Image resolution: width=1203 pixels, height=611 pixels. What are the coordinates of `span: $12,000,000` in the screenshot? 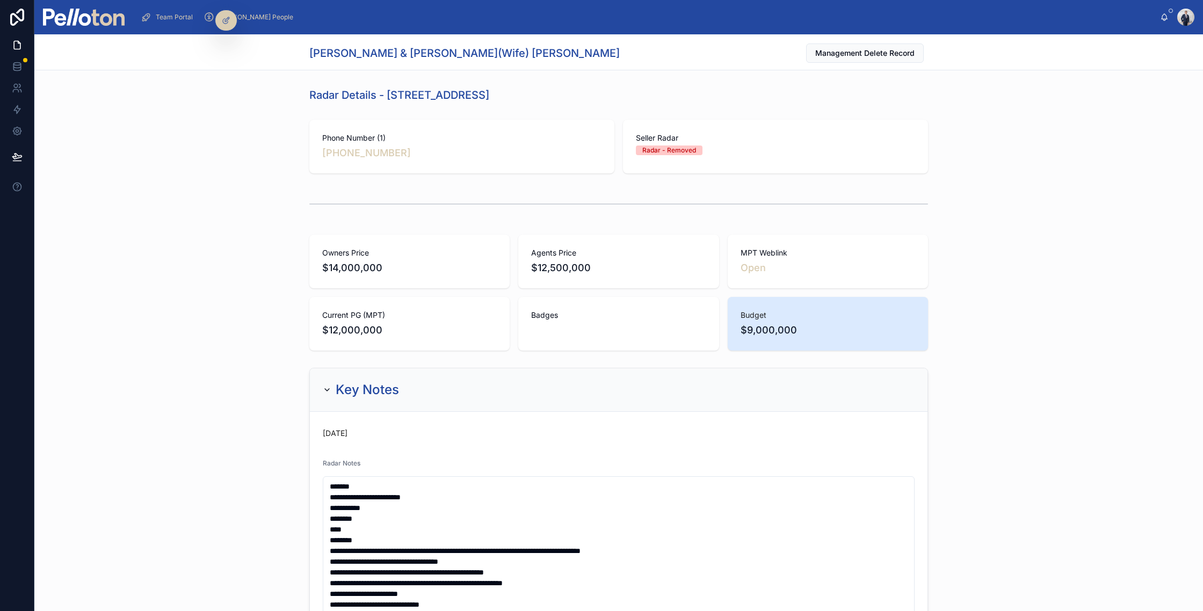 It's located at (409, 330).